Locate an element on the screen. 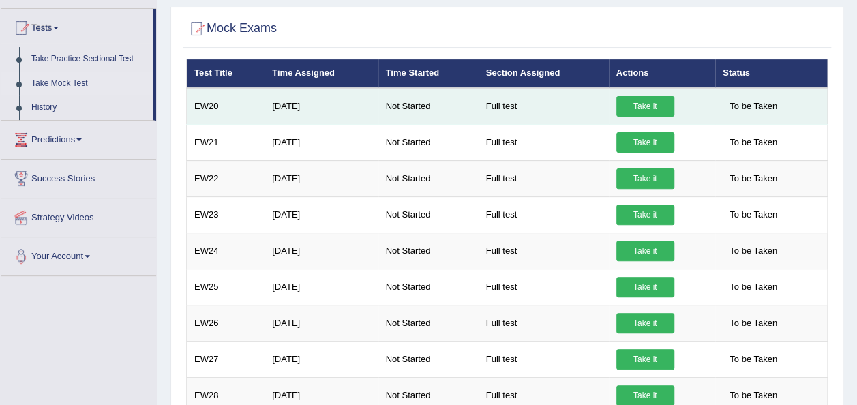  th: Actions is located at coordinates (662, 74).